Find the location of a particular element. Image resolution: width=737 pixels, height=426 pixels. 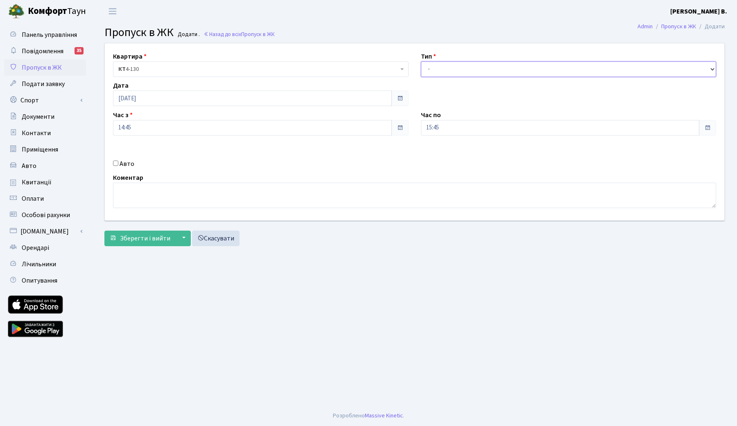

nav: breadcrumb is located at coordinates (681, 27).